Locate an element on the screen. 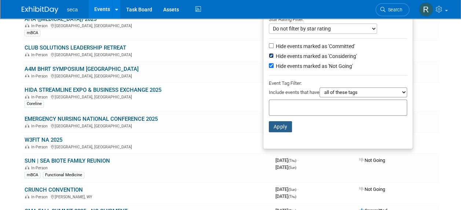 The image size is (461, 210). div: Event Tag Filter: is located at coordinates (337, 83).